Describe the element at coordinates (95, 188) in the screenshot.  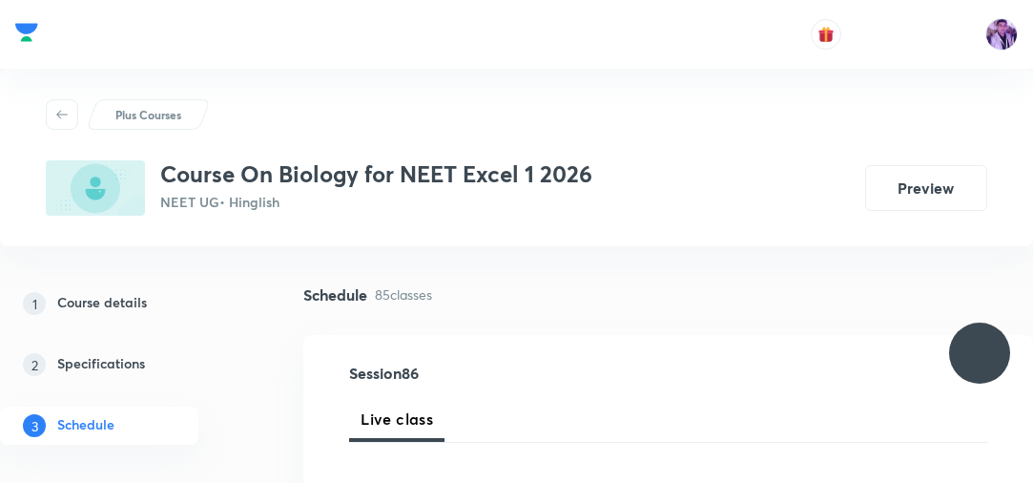
I see `img: FBC4F72F-4E4C-4634-8ED7-F524C5E61770_plus.png` at that location.